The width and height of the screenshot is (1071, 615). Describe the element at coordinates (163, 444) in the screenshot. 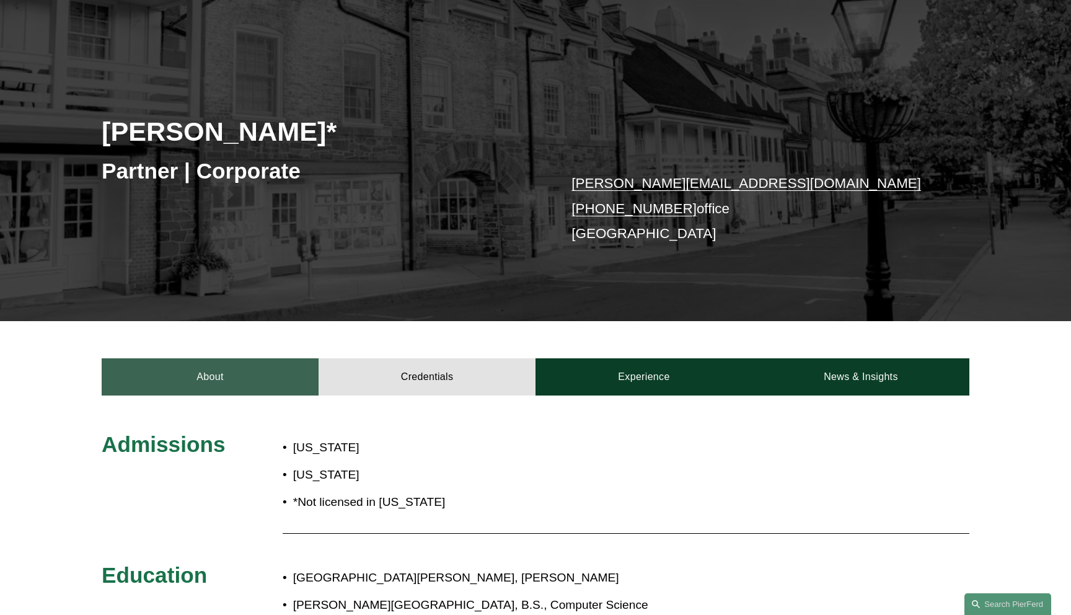

I see `span: Admissions` at that location.